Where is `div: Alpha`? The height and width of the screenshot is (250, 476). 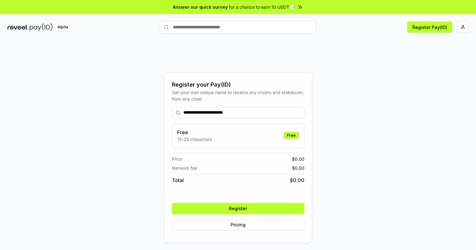 div: Alpha is located at coordinates (63, 27).